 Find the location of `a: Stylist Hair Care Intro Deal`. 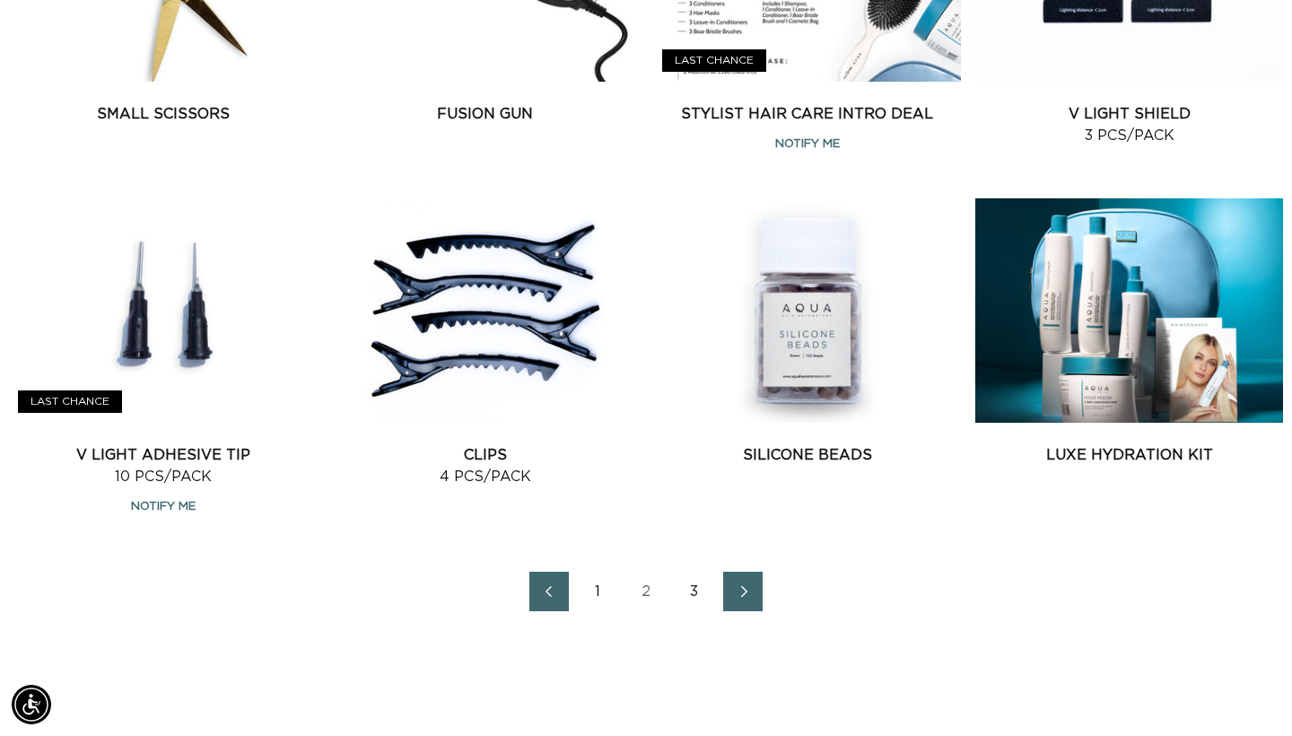

a: Stylist Hair Care Intro Deal is located at coordinates (807, 114).